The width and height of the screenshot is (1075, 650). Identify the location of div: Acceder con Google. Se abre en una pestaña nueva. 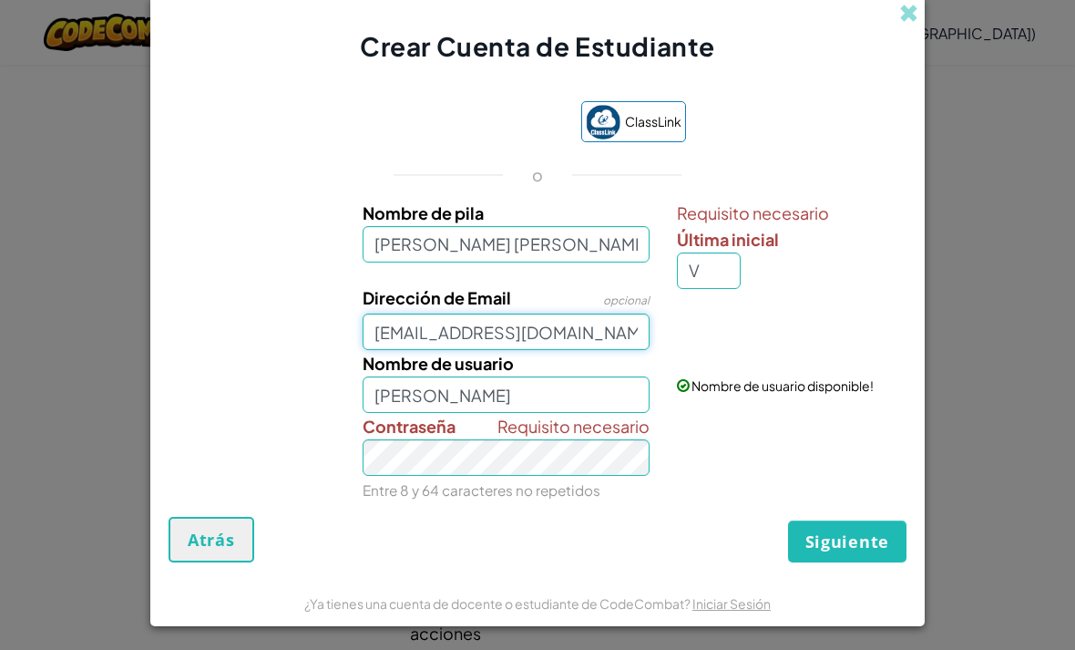
(476, 123).